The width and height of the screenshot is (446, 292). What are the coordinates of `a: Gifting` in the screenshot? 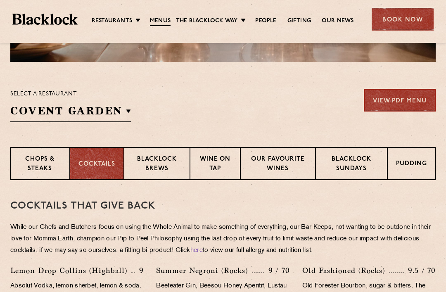 It's located at (299, 21).